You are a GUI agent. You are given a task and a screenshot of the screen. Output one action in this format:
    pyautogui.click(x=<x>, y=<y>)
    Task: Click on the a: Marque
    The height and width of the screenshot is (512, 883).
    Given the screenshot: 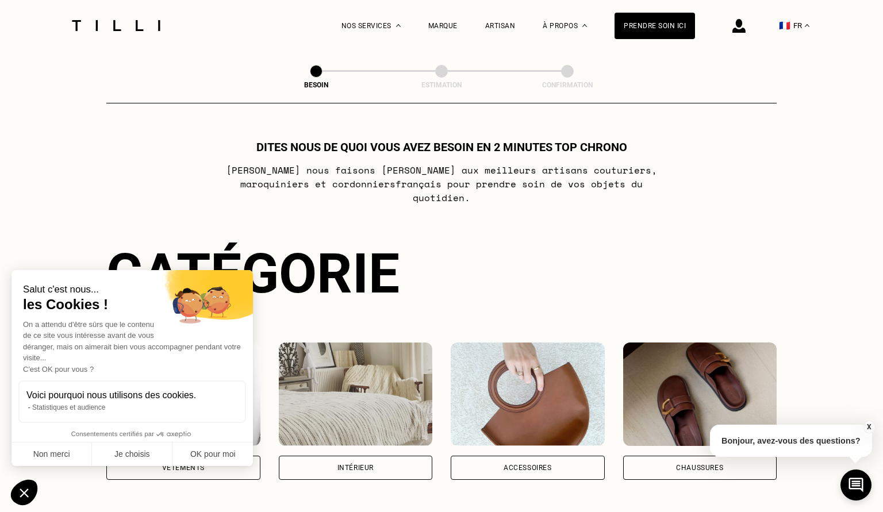 What is the action you would take?
    pyautogui.click(x=443, y=26)
    